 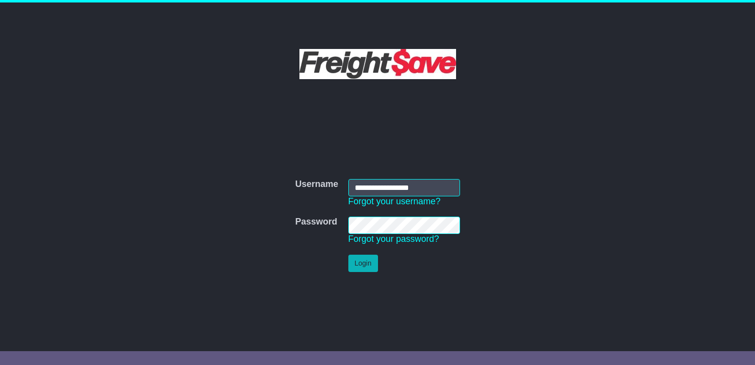 What do you see at coordinates (394, 201) in the screenshot?
I see `a: Forgot your username?` at bounding box center [394, 201].